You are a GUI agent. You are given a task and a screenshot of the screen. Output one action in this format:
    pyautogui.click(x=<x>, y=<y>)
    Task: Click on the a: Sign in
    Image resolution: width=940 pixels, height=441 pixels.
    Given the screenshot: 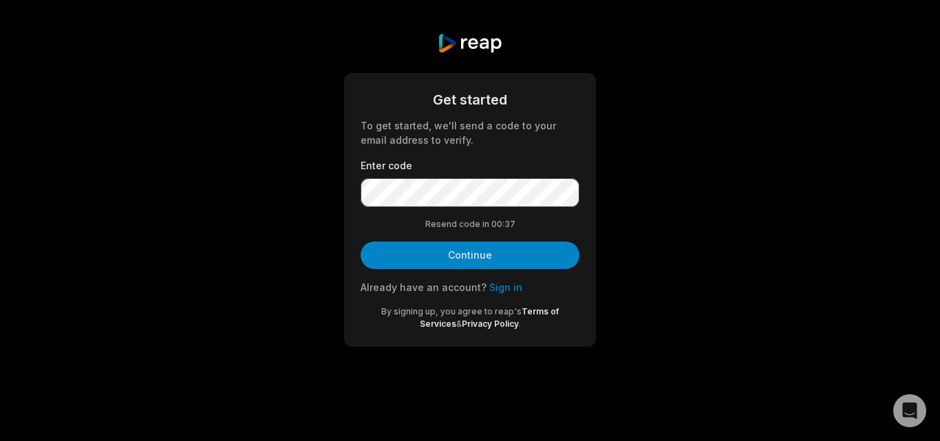 What is the action you would take?
    pyautogui.click(x=506, y=287)
    